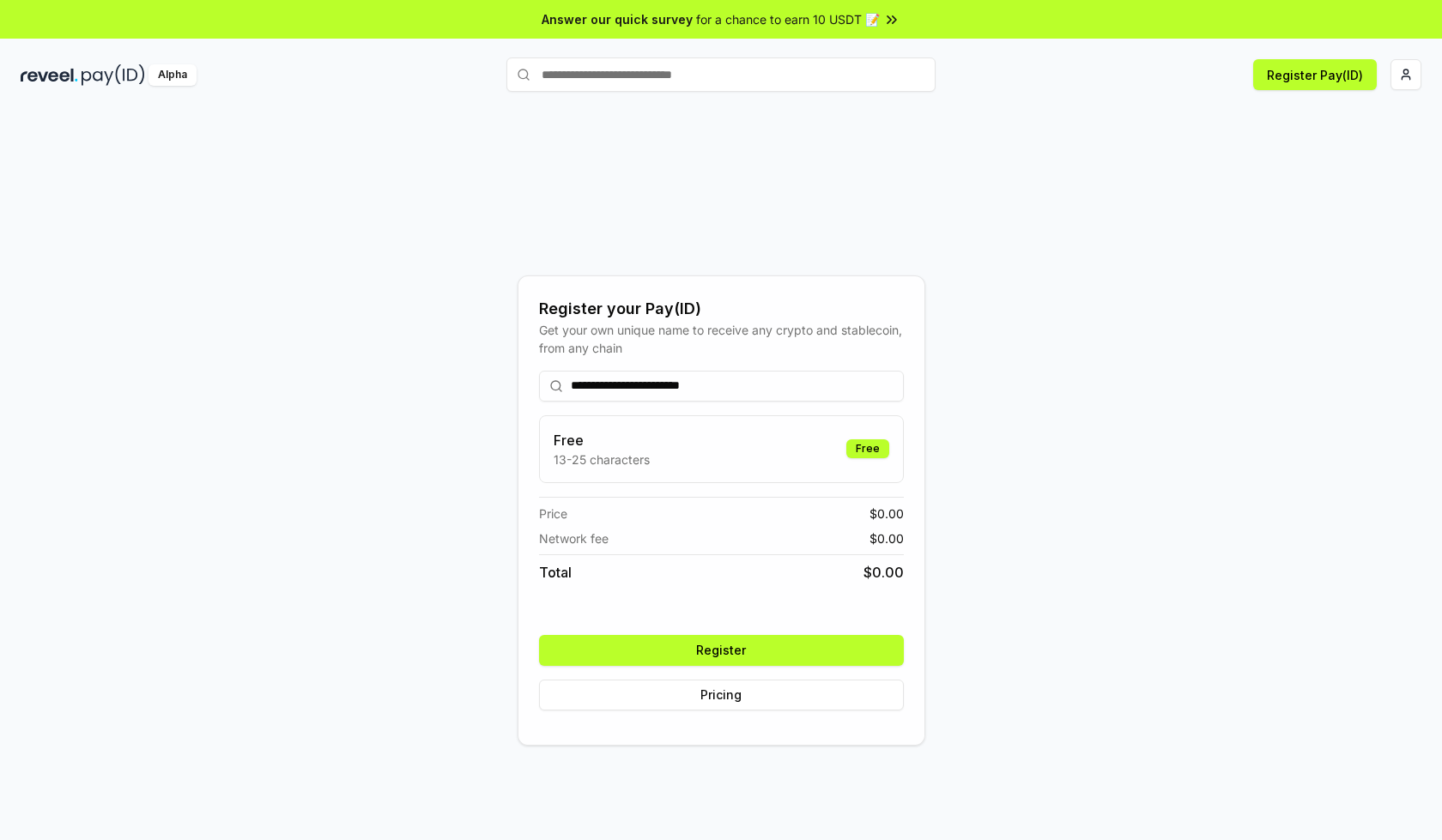 Image resolution: width=1442 pixels, height=840 pixels. I want to click on div: Alpha, so click(172, 75).